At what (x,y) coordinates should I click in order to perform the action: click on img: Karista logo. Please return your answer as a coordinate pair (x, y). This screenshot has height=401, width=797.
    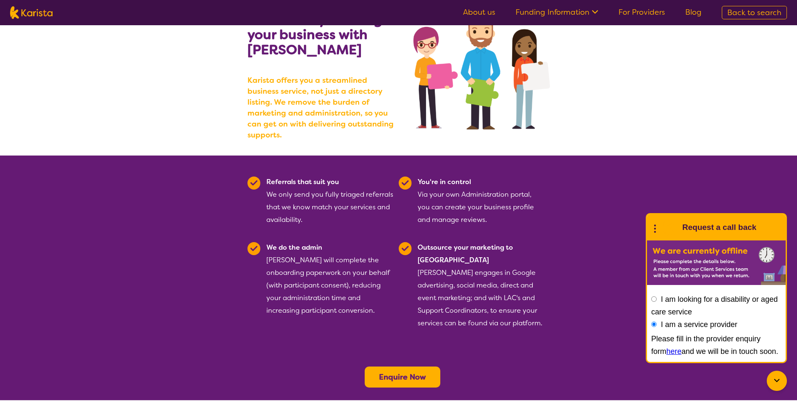
    Looking at the image, I should click on (31, 13).